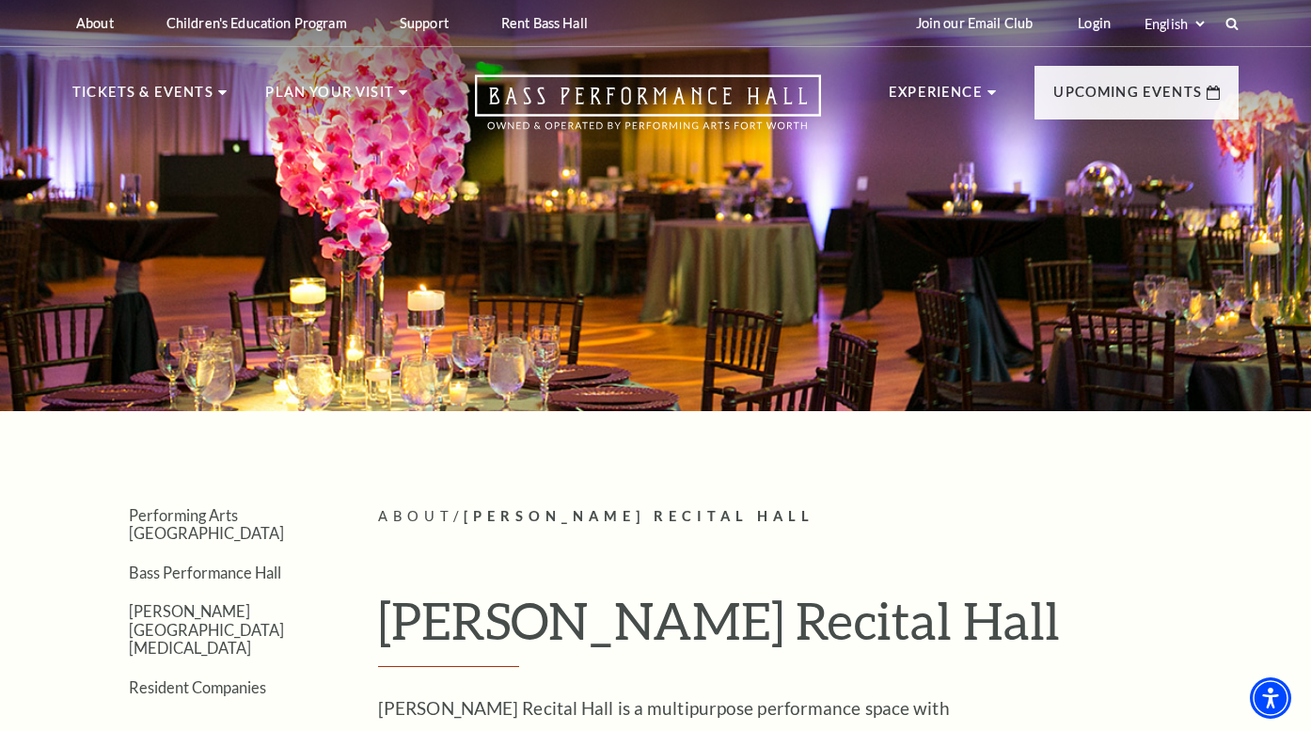 This screenshot has height=731, width=1311. Describe the element at coordinates (1127, 98) in the screenshot. I see `p: Upcoming Events` at that location.